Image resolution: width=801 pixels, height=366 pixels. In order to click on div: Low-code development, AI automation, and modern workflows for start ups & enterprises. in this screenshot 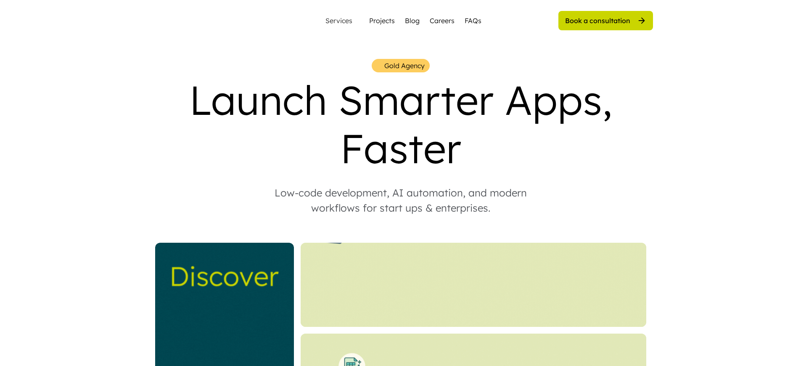, I will do `click(401, 200)`.